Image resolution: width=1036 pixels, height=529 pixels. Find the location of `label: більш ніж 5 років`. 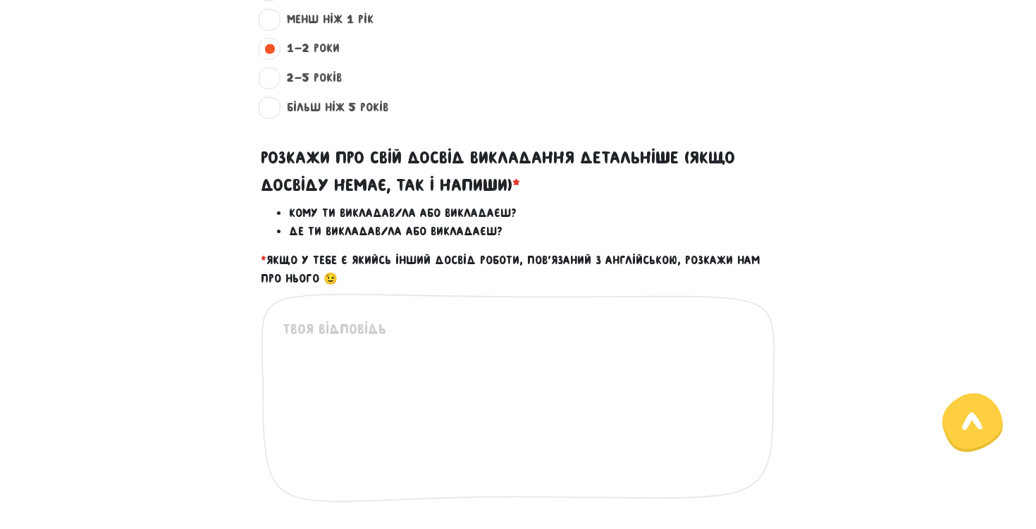

label: більш ніж 5 років is located at coordinates (331, 108).